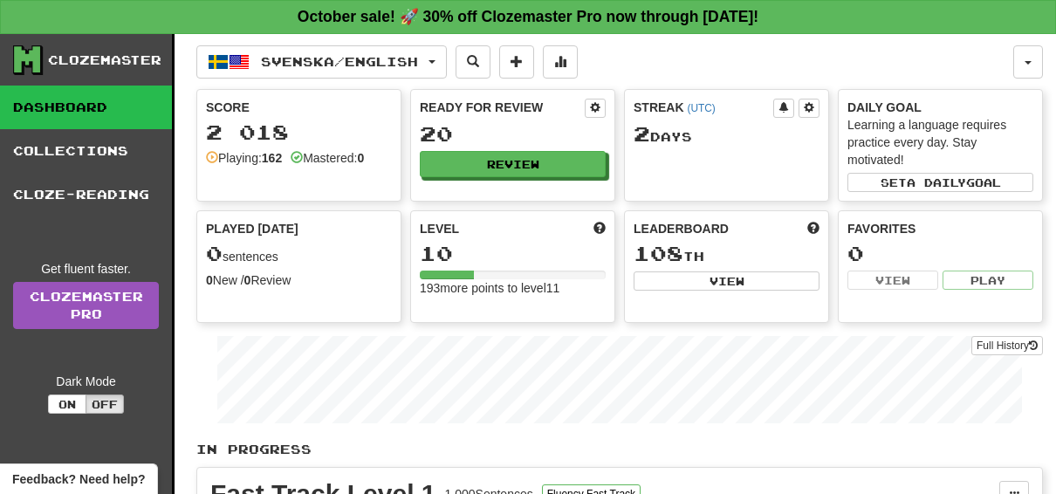 This screenshot has height=494, width=1056. Describe the element at coordinates (940, 182) in the screenshot. I see `button: Seta dailygoal` at that location.